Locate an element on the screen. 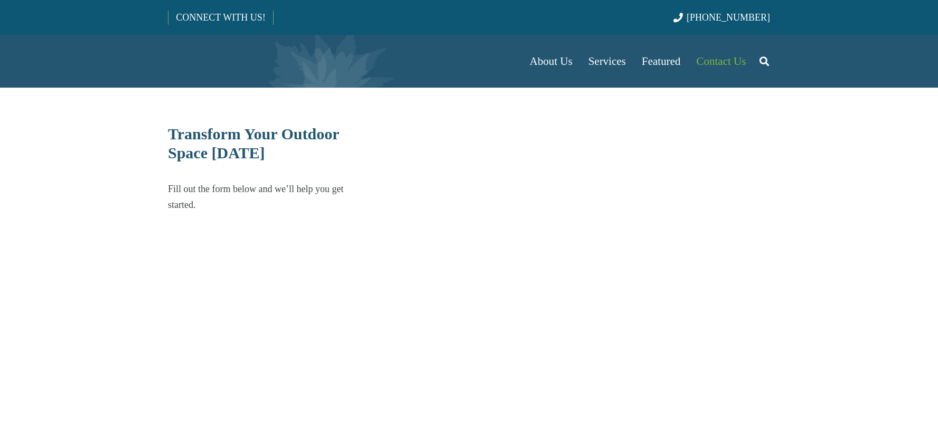  span: Contact Us is located at coordinates (721, 61).